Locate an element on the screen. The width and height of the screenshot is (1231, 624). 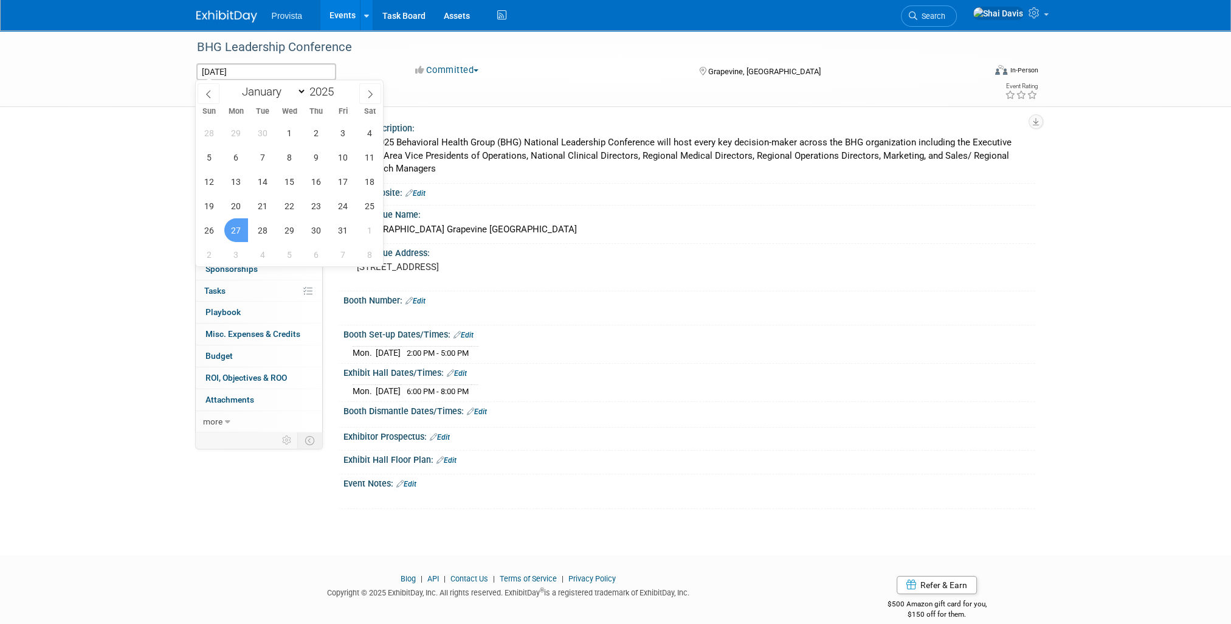
select: Month is located at coordinates (271, 91).